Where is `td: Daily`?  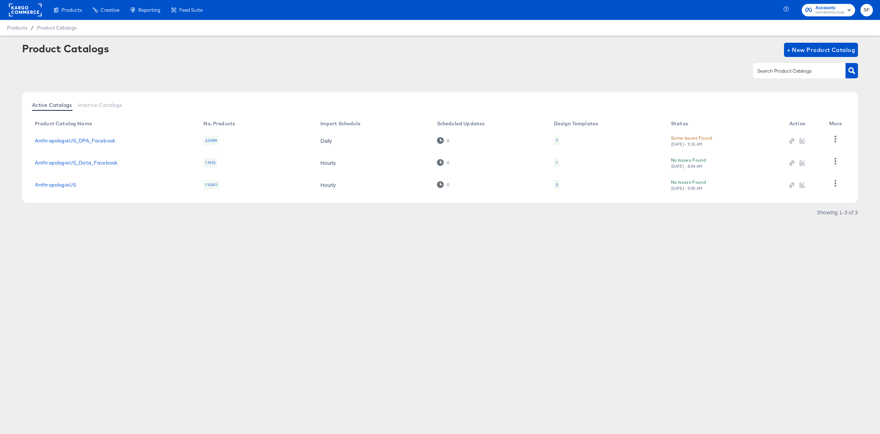 td: Daily is located at coordinates (373, 140).